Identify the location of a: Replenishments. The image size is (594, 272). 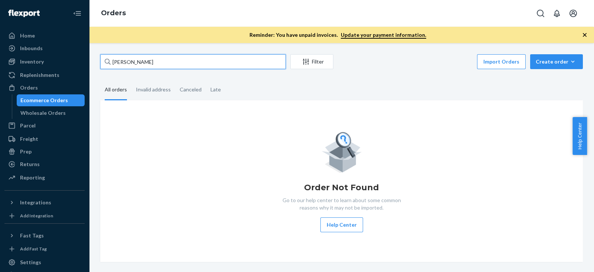
(45, 75).